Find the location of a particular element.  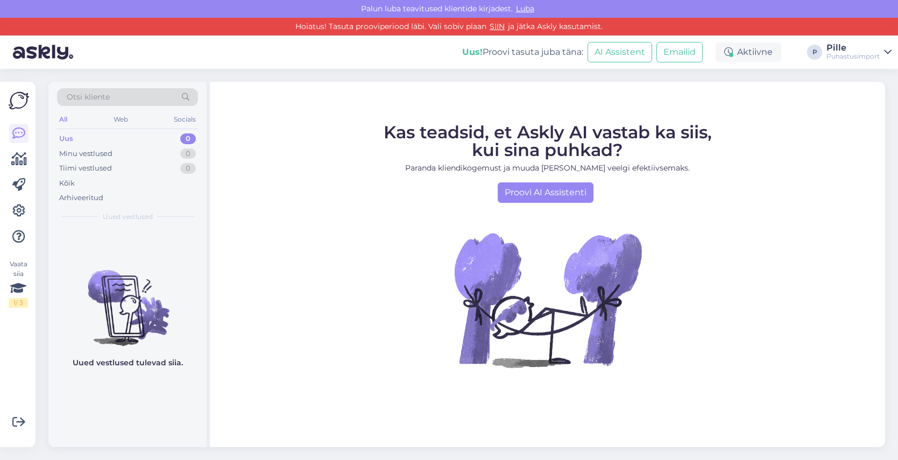

div: 1 / 3 is located at coordinates (18, 303).